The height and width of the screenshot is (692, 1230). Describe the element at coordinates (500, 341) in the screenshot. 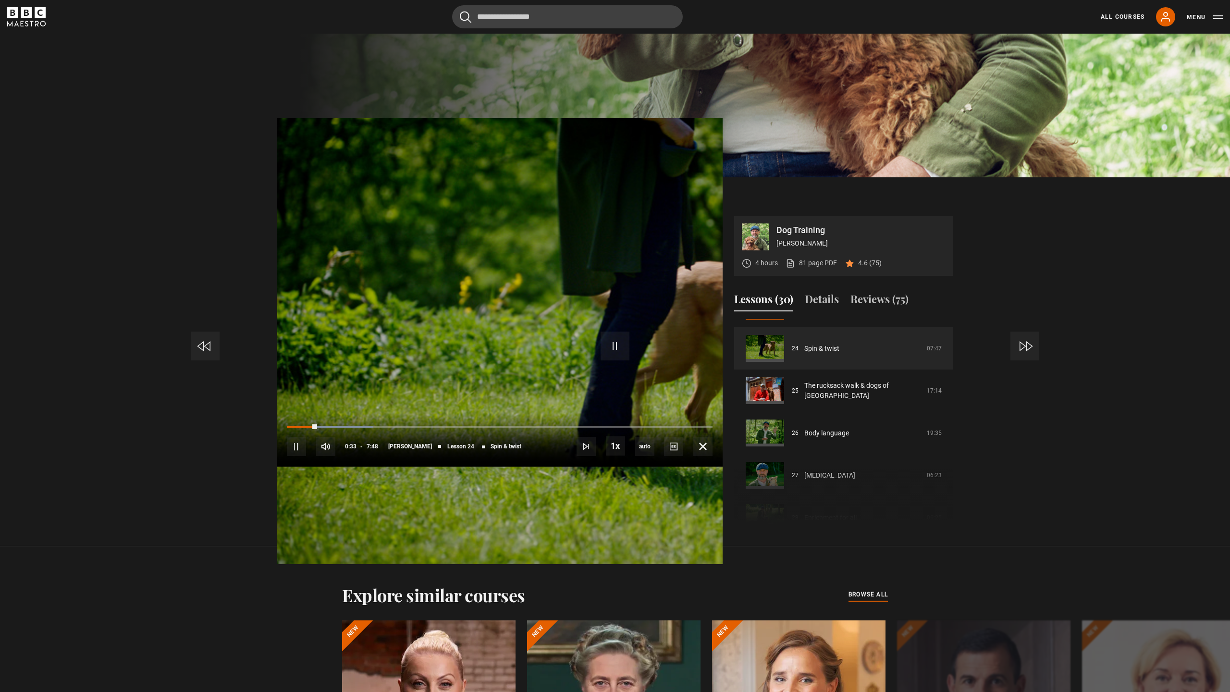

I see `video-js: Video Player` at that location.